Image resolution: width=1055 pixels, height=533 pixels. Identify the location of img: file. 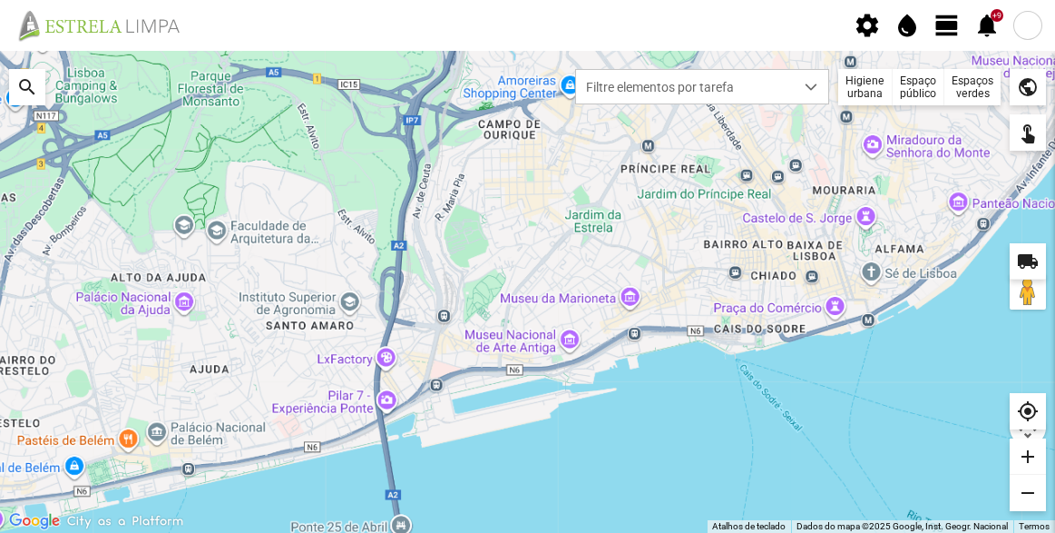
(106, 25).